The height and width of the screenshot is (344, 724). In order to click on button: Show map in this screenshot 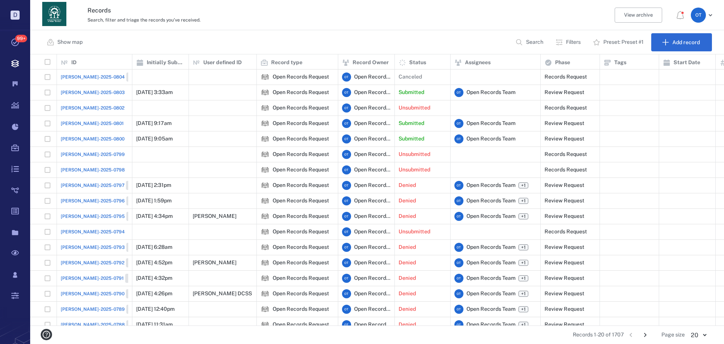, I will do `click(65, 42)`.